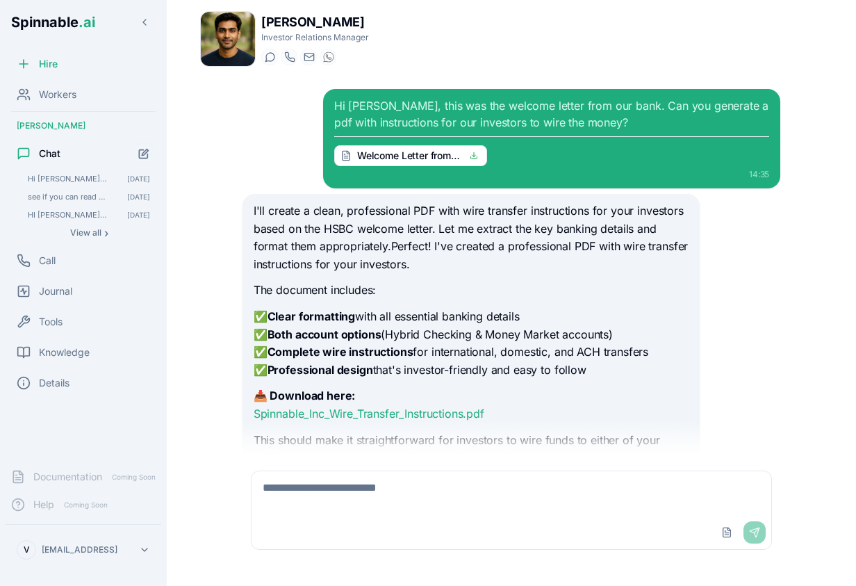 This screenshot has height=586, width=856. I want to click on button: WhatsApp, so click(328, 57).